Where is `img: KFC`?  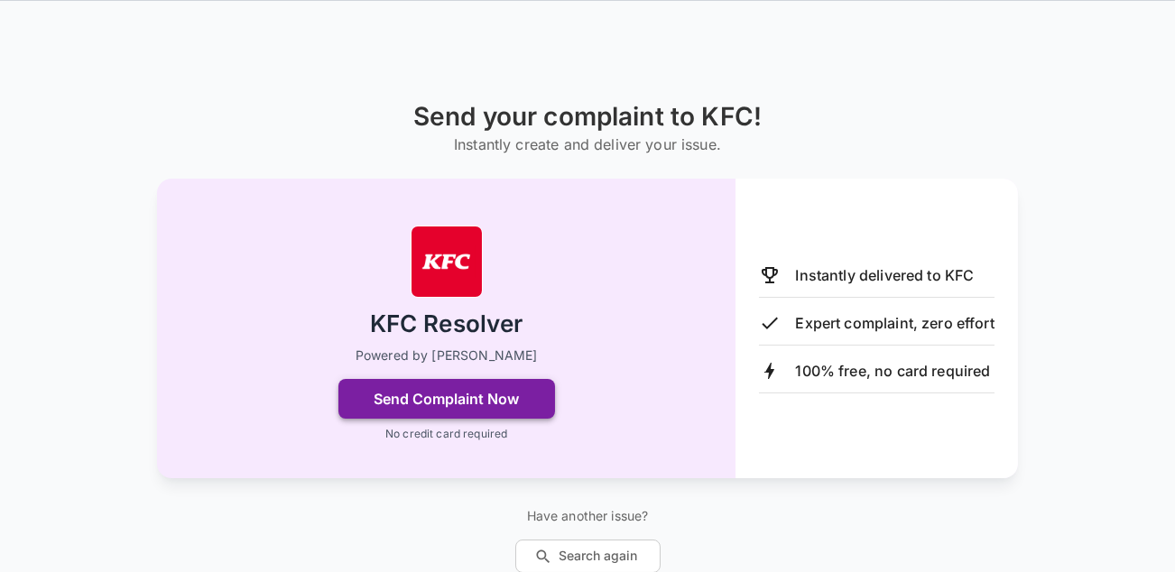
img: KFC is located at coordinates (447, 262).